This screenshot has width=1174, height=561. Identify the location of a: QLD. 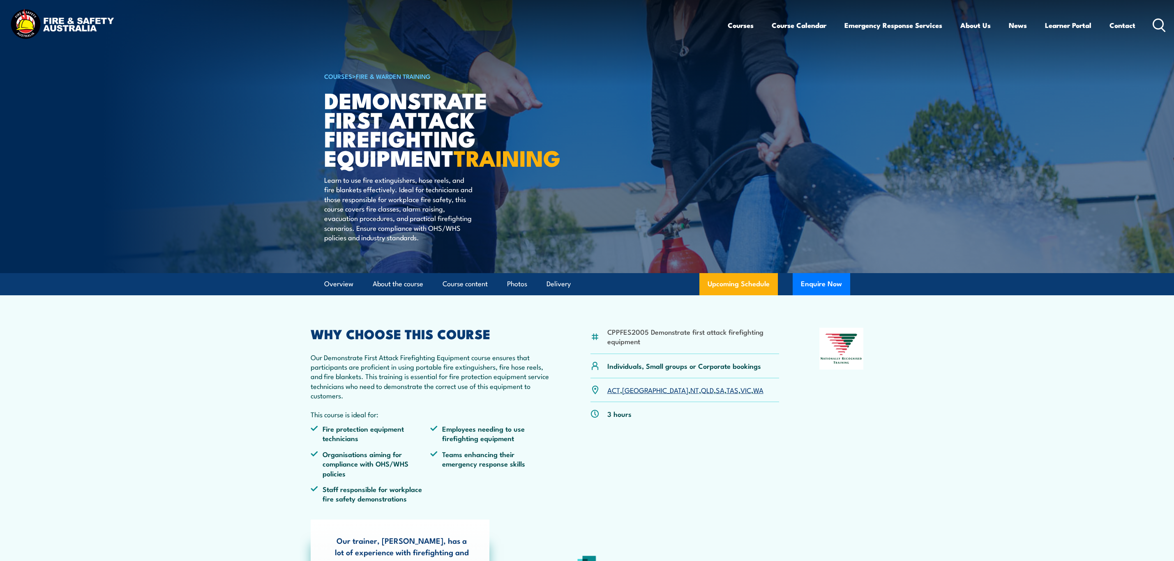
(707, 390).